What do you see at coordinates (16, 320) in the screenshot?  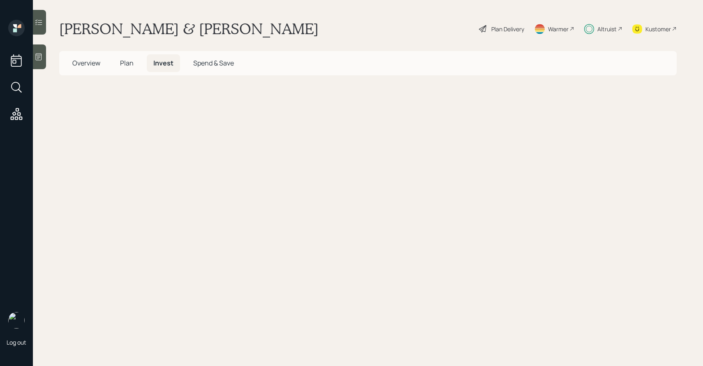 I see `img: sami-boghos-headshot.png` at bounding box center [16, 320].